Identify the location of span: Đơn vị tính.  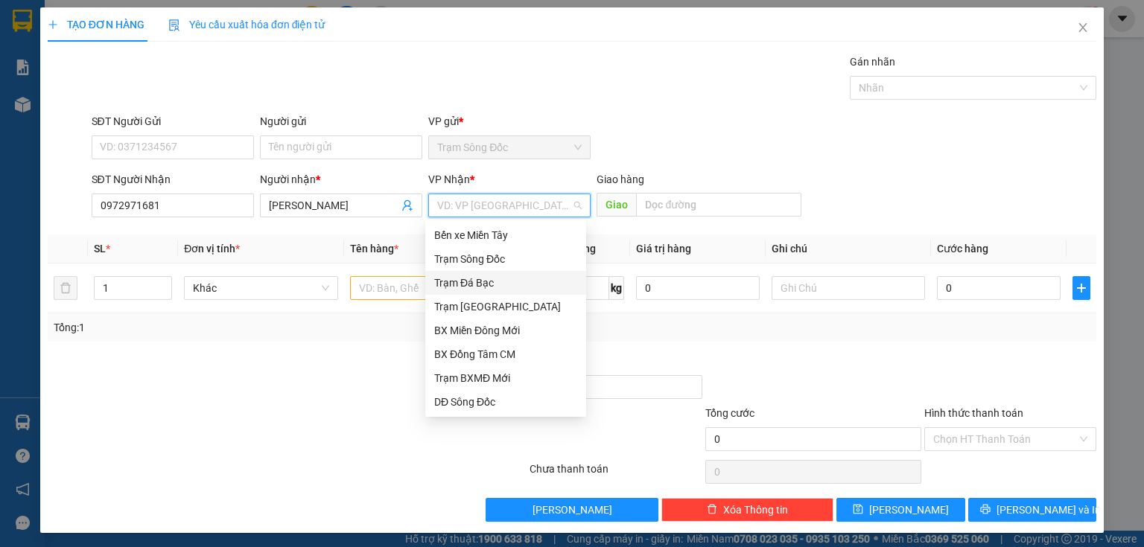
(211, 249).